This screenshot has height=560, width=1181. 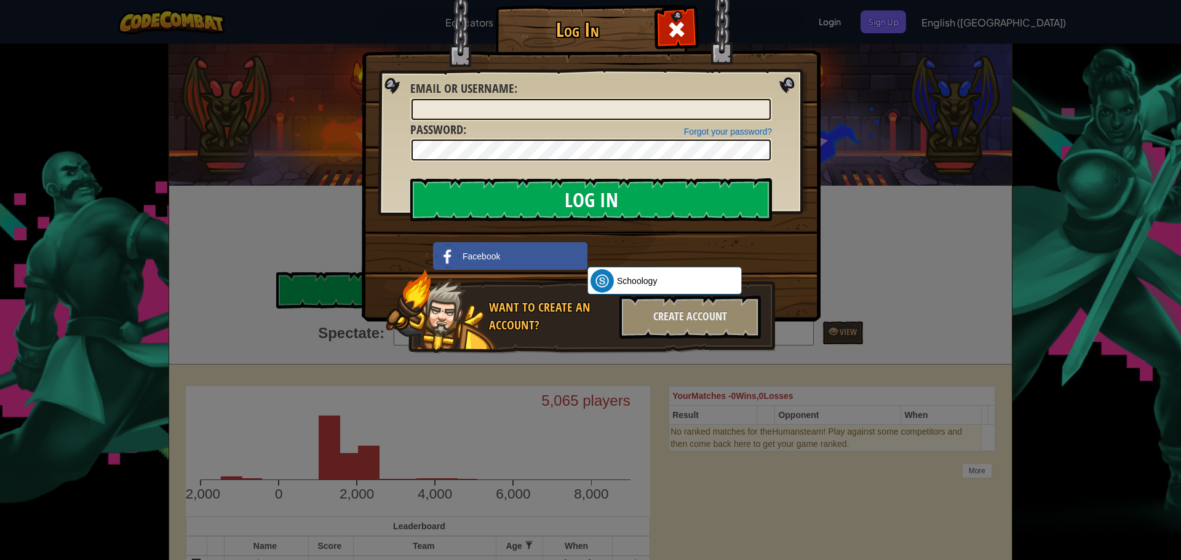 I want to click on a: Forgot your password?, so click(x=728, y=132).